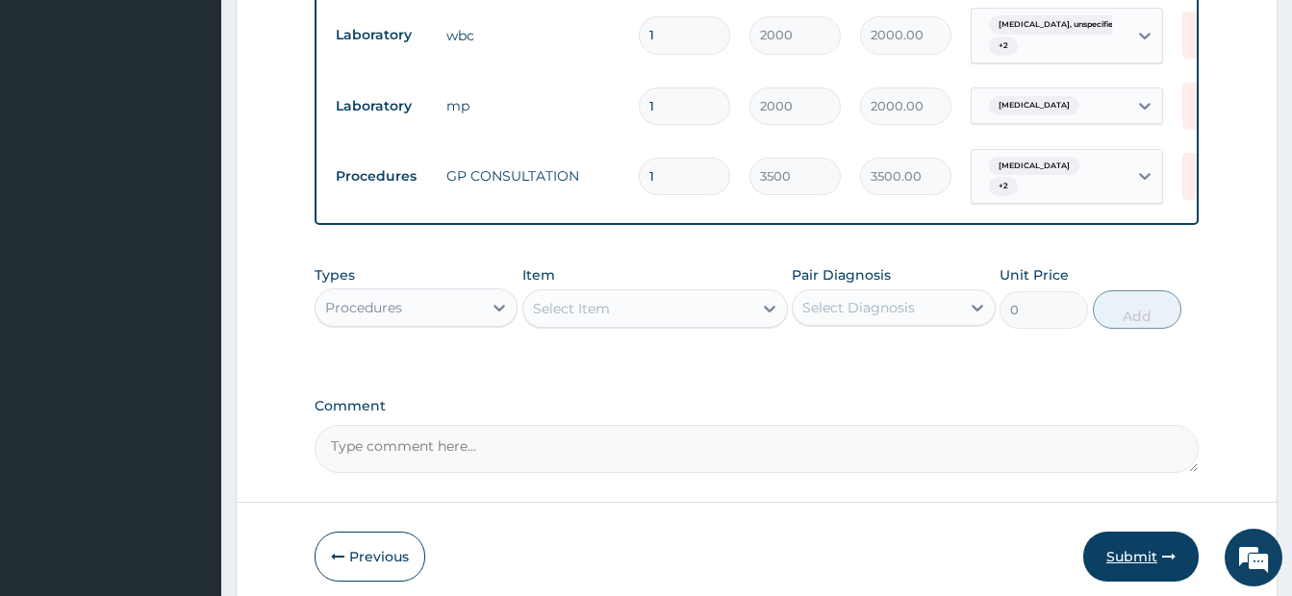 The height and width of the screenshot is (596, 1292). What do you see at coordinates (1141, 557) in the screenshot?
I see `button: Submit` at bounding box center [1141, 557].